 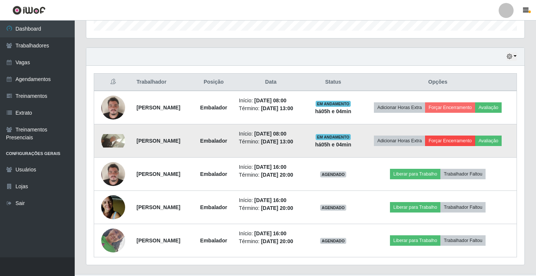 I want to click on th: Opções, so click(x=438, y=82).